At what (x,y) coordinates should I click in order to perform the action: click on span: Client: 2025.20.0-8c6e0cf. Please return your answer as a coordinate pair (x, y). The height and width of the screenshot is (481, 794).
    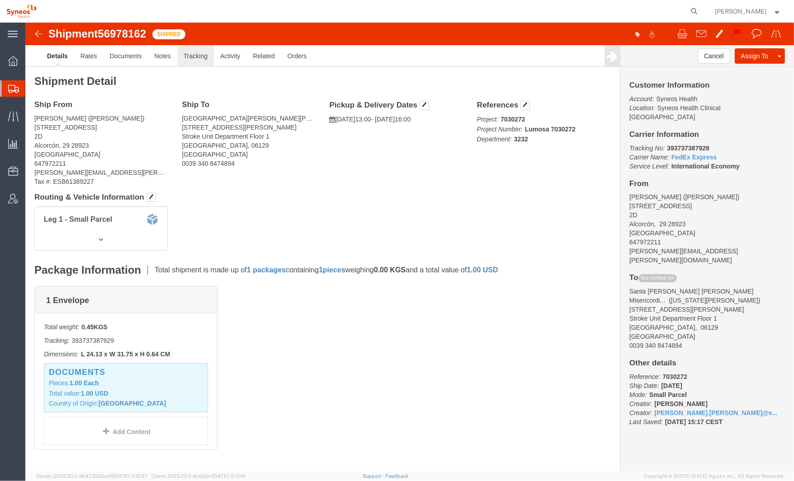
    Looking at the image, I should click on (198, 476).